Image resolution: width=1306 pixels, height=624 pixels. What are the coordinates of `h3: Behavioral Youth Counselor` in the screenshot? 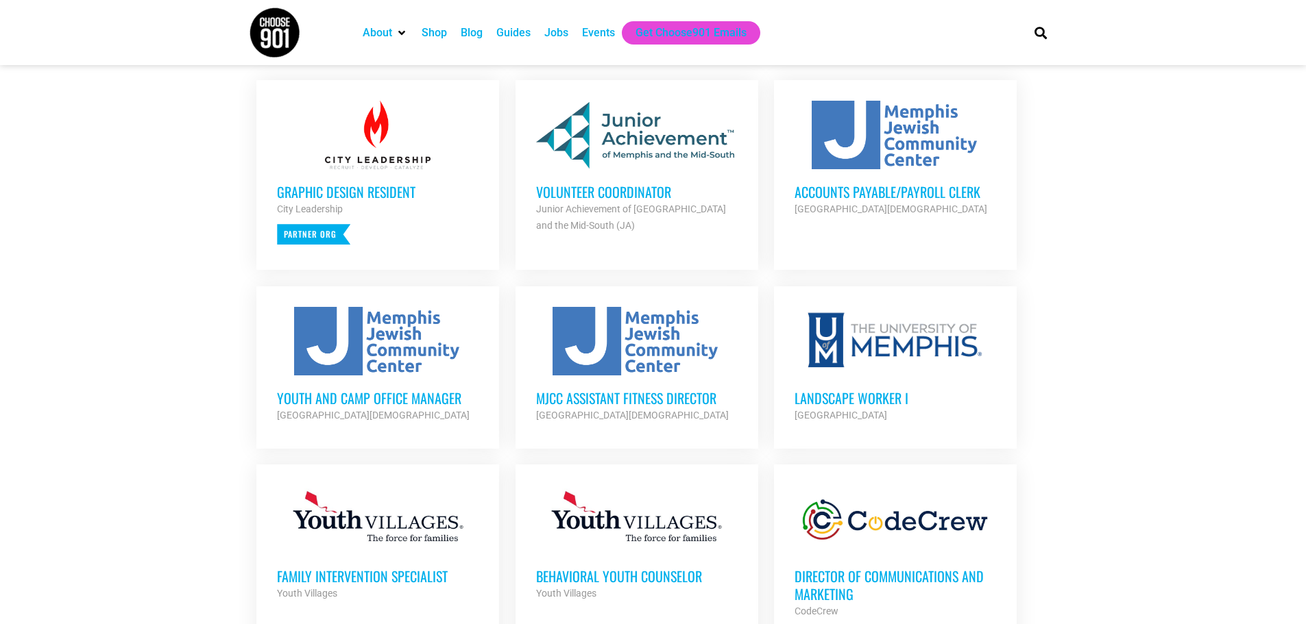 It's located at (637, 576).